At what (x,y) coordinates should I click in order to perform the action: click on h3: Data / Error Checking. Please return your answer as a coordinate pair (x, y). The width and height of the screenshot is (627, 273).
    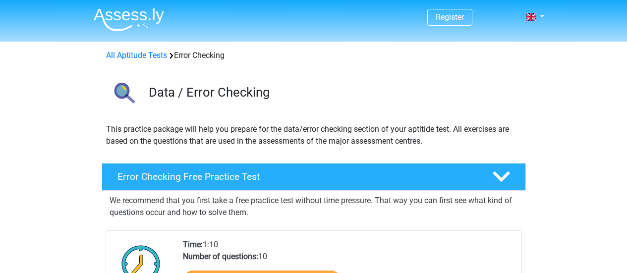
    Looking at the image, I should click on (333, 92).